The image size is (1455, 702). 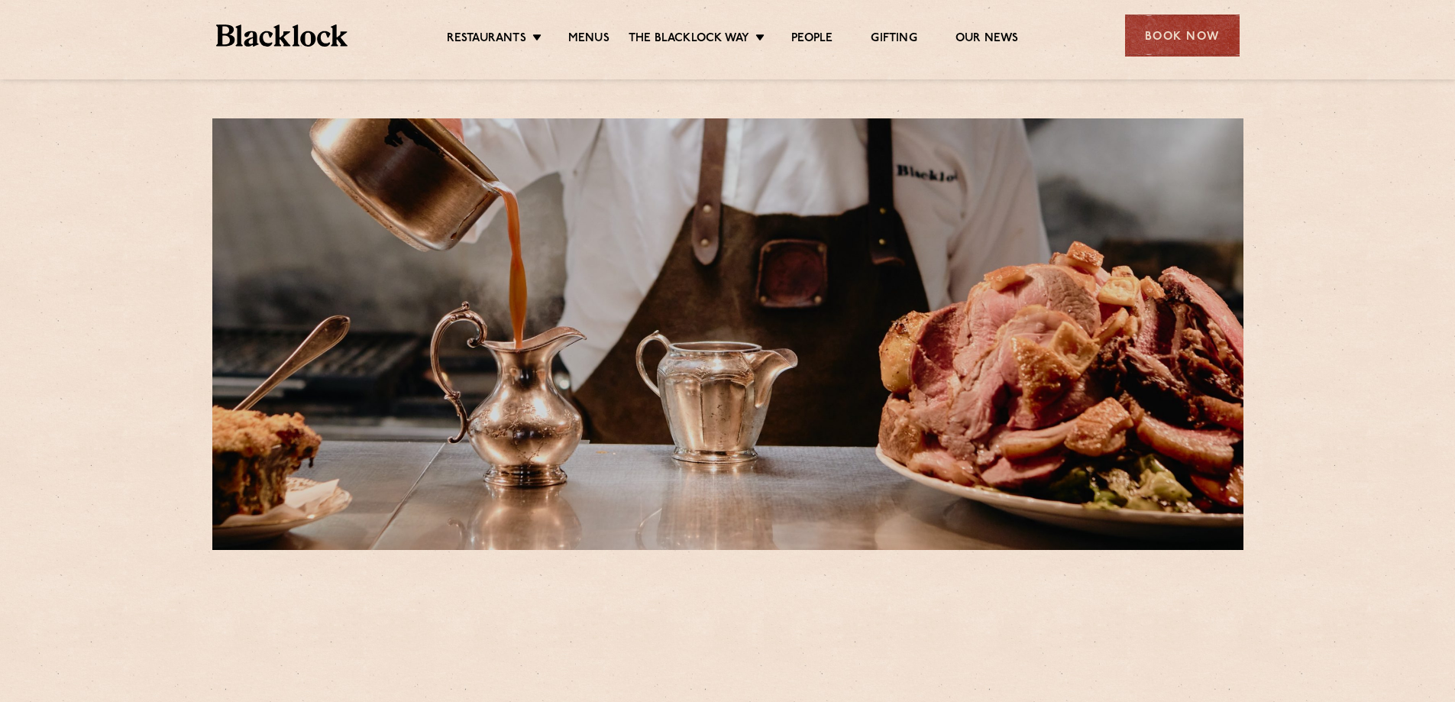 What do you see at coordinates (689, 40) in the screenshot?
I see `a: The Blacklock Way` at bounding box center [689, 40].